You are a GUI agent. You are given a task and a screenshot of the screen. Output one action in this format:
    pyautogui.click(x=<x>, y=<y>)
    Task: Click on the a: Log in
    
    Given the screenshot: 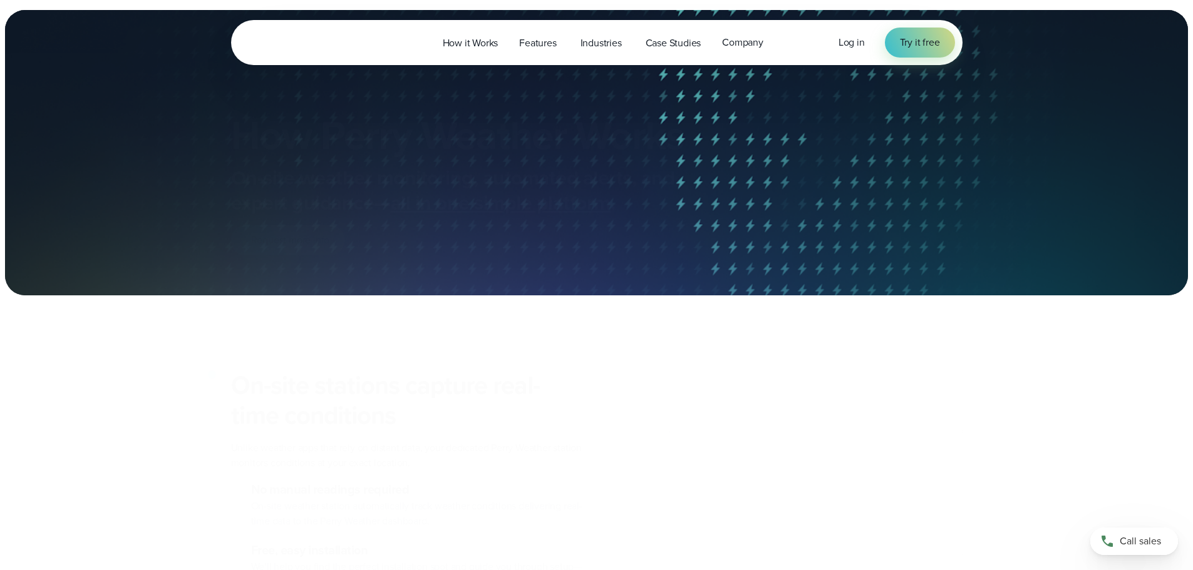 What is the action you would take?
    pyautogui.click(x=852, y=43)
    